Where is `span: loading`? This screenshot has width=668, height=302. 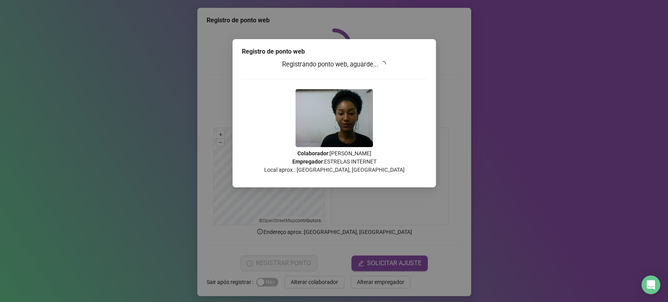
span: loading is located at coordinates (382, 64).